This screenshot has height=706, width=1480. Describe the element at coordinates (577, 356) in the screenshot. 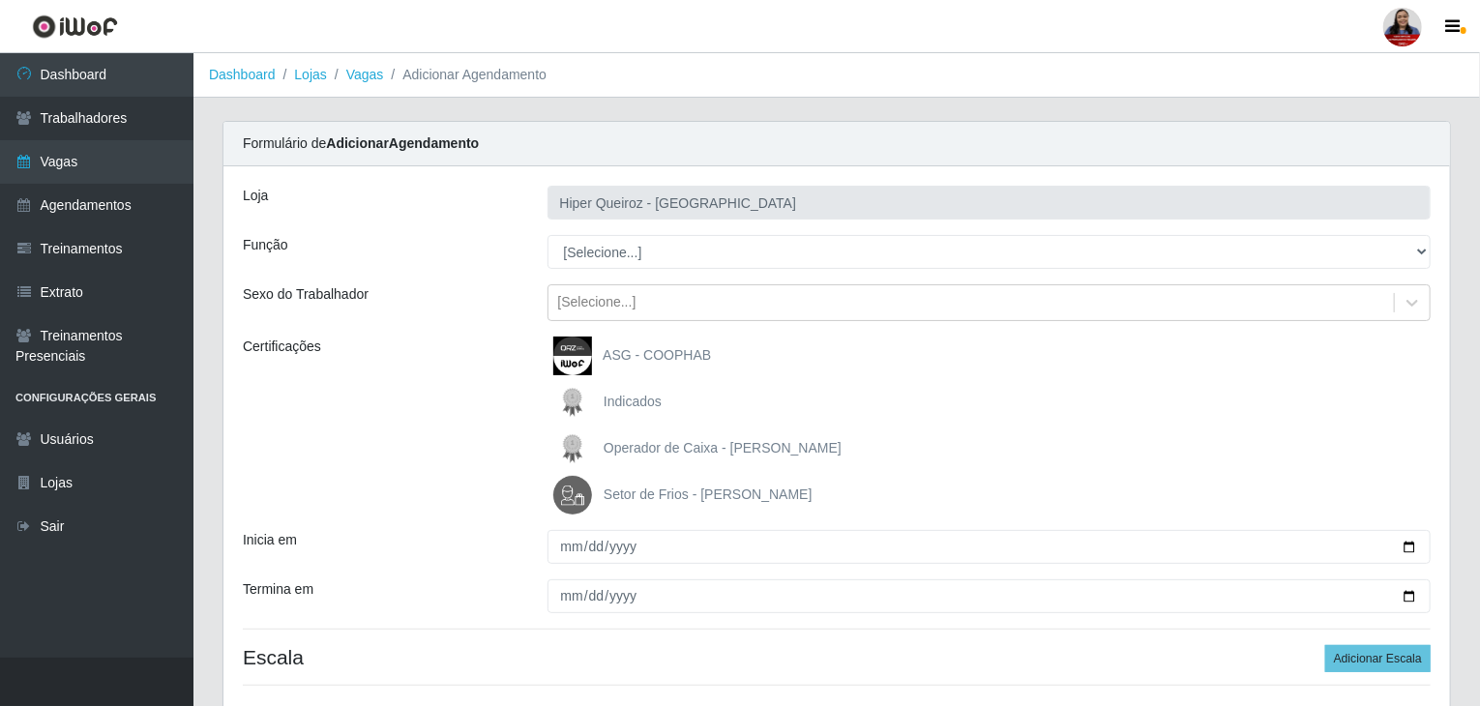

I see `img: ASG - COOPHAB` at that location.